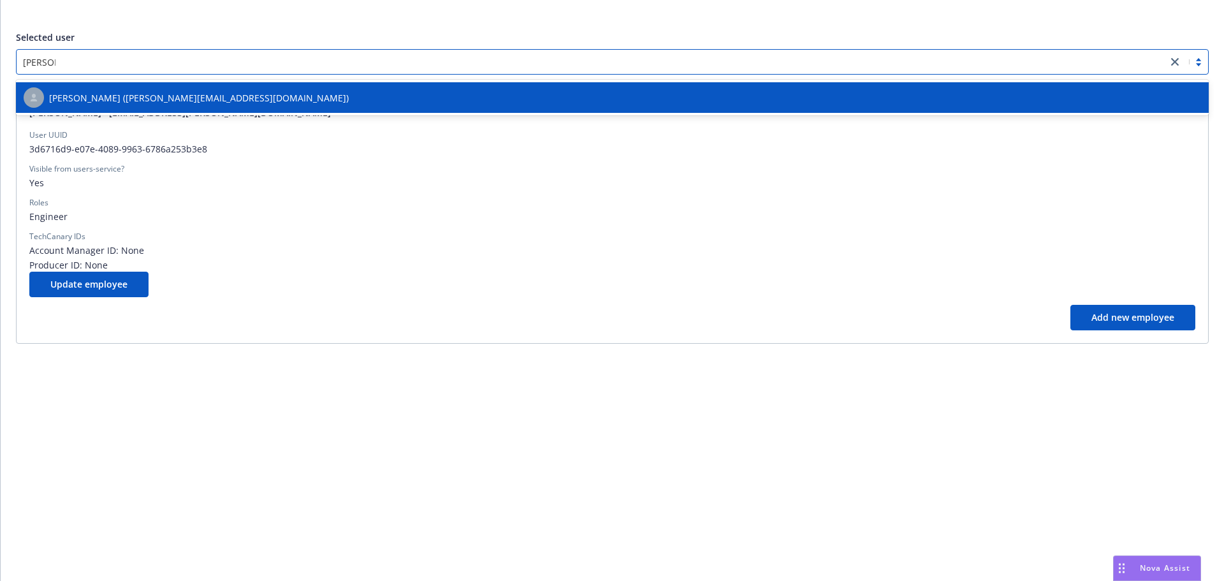 The height and width of the screenshot is (581, 1224). Describe the element at coordinates (1133, 317) in the screenshot. I see `span: Add new employee` at that location.